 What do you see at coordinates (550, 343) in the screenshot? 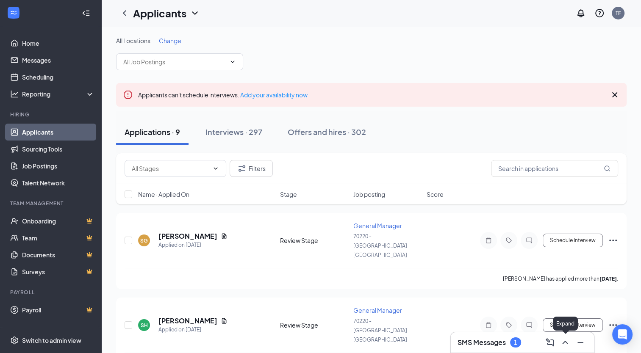
I see `button: ComposeMessage` at bounding box center [550, 343].